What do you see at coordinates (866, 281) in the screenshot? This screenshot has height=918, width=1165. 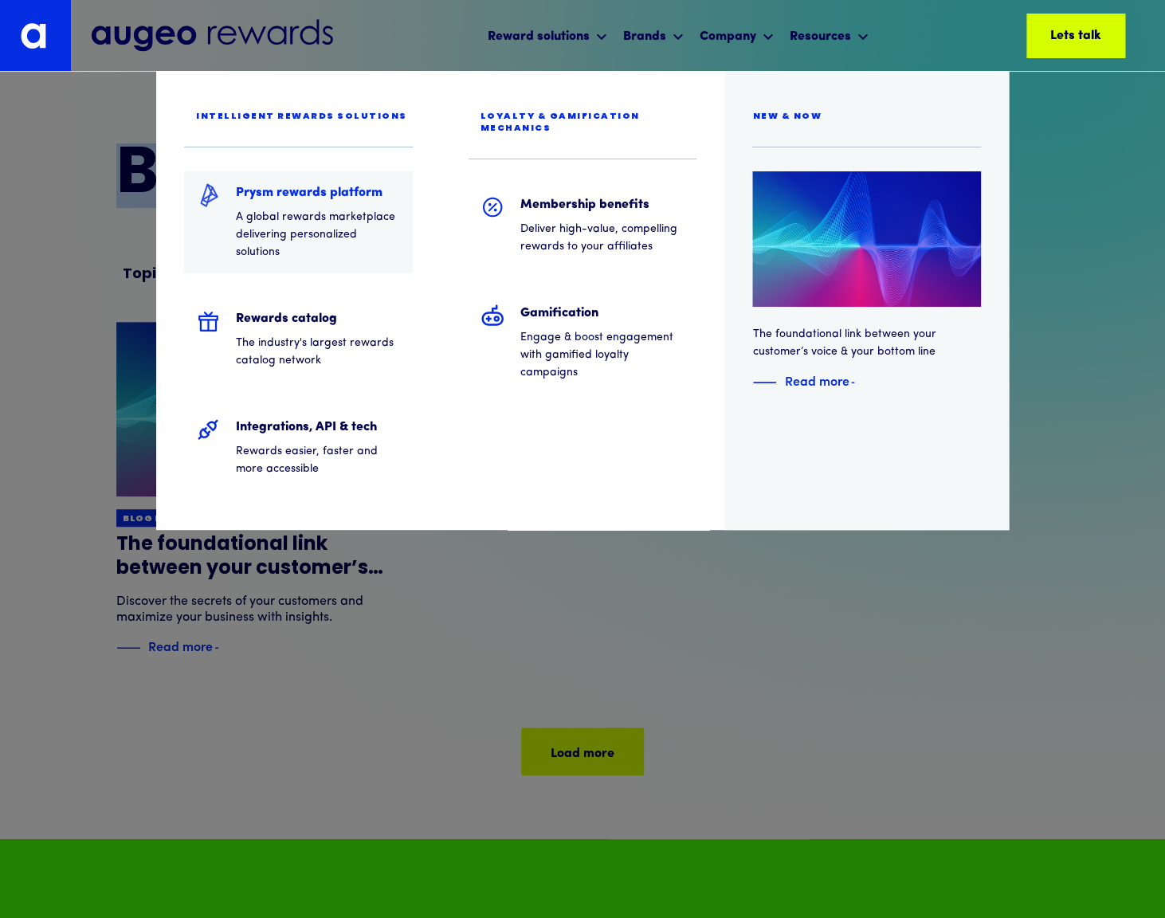 I see `a: The foundational link between your customer’s voice & your bottom lineBlue decorative lineRead mo...` at bounding box center [866, 281].